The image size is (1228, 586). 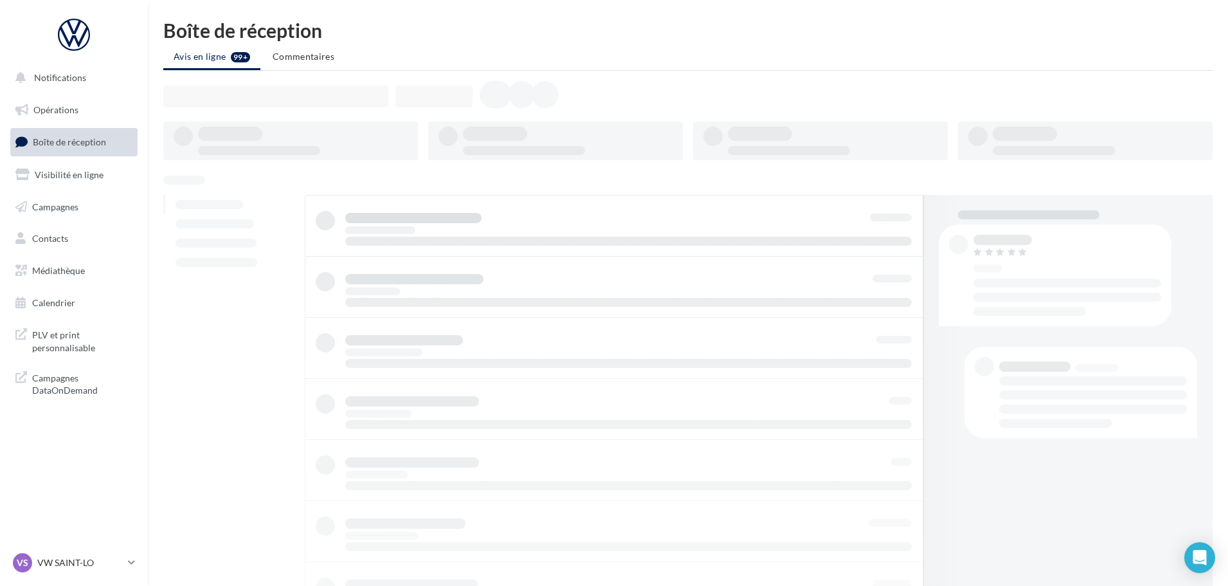 What do you see at coordinates (69, 141) in the screenshot?
I see `span: Boîte de réception` at bounding box center [69, 141].